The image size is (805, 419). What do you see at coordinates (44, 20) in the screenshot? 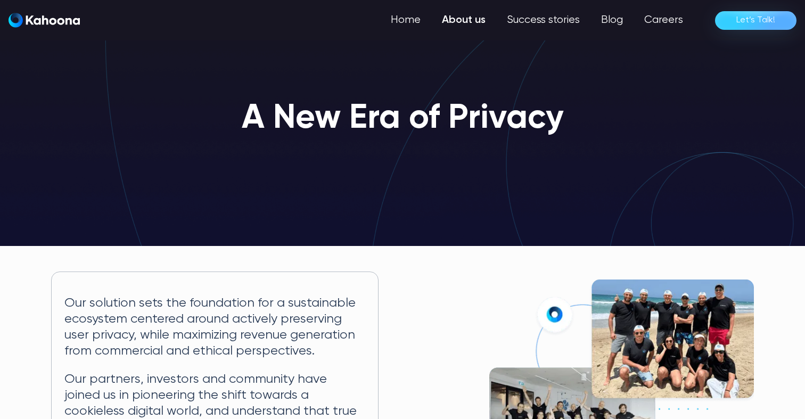
I see `a: home` at bounding box center [44, 20].